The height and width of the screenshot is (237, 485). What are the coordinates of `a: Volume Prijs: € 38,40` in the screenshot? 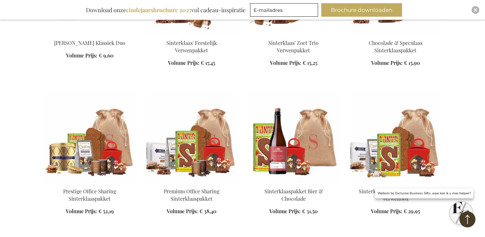 It's located at (191, 211).